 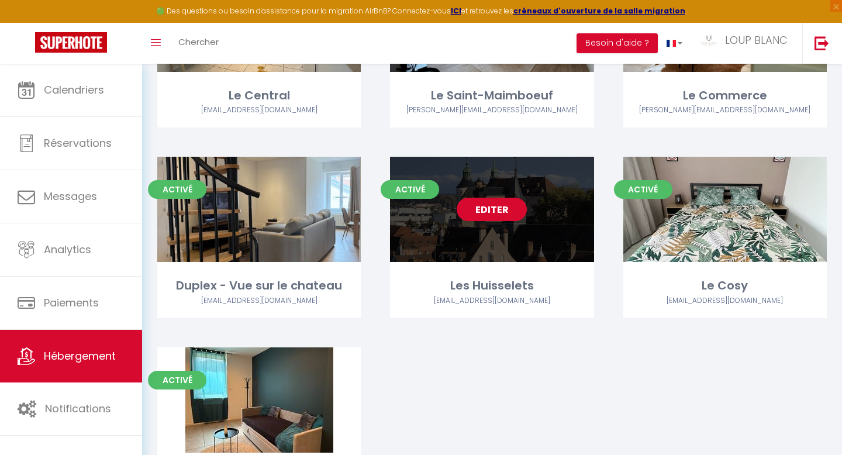 I want to click on a: ... LOUP BLANC, so click(x=747, y=43).